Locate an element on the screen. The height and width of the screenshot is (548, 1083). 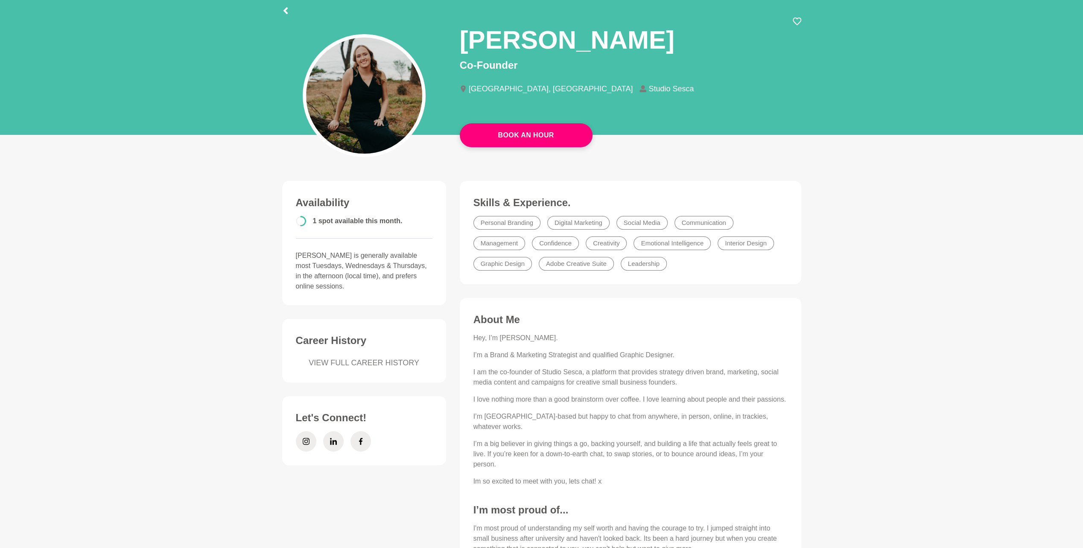
p: I love nothing more than a good brainstorm over coffee. I love learning about people and their pa... is located at coordinates (630, 400).